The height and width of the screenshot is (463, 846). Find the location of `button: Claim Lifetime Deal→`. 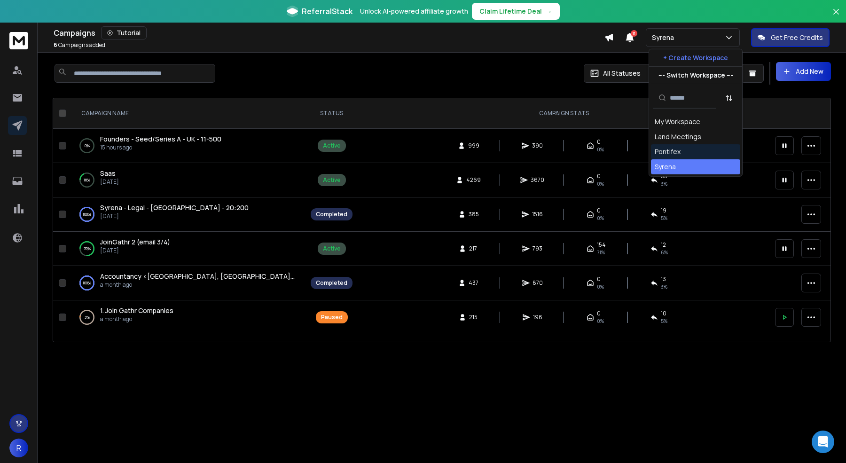

button: Claim Lifetime Deal→ is located at coordinates (515, 11).